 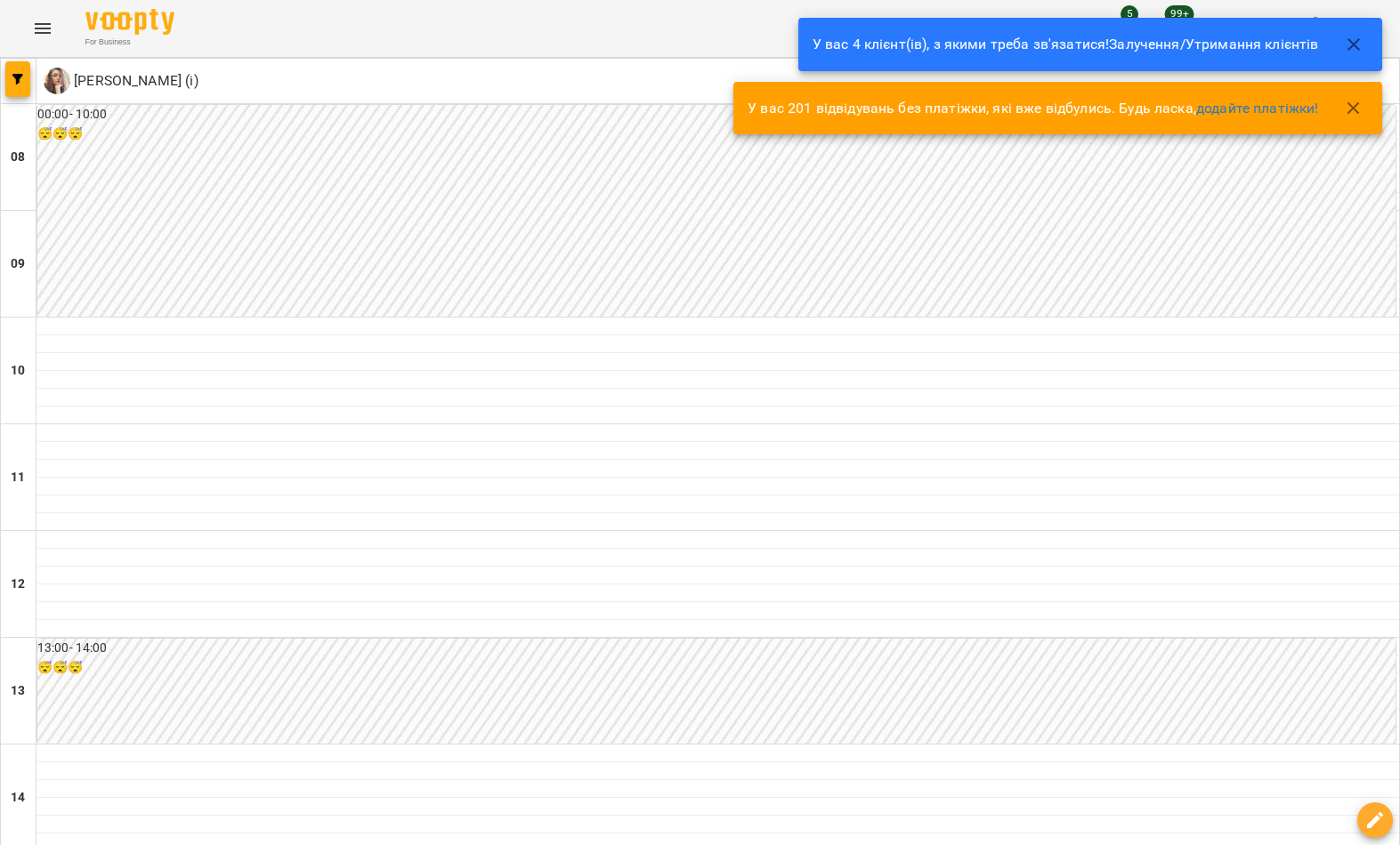 I want to click on img: Voopty Logo, so click(x=130, y=21).